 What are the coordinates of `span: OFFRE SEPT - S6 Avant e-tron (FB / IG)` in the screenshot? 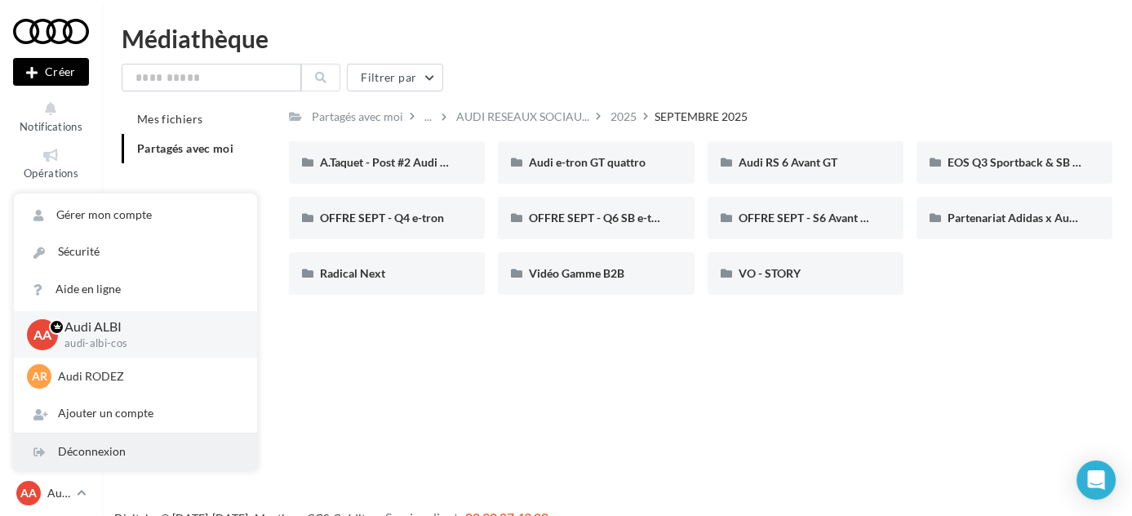 It's located at (836, 217).